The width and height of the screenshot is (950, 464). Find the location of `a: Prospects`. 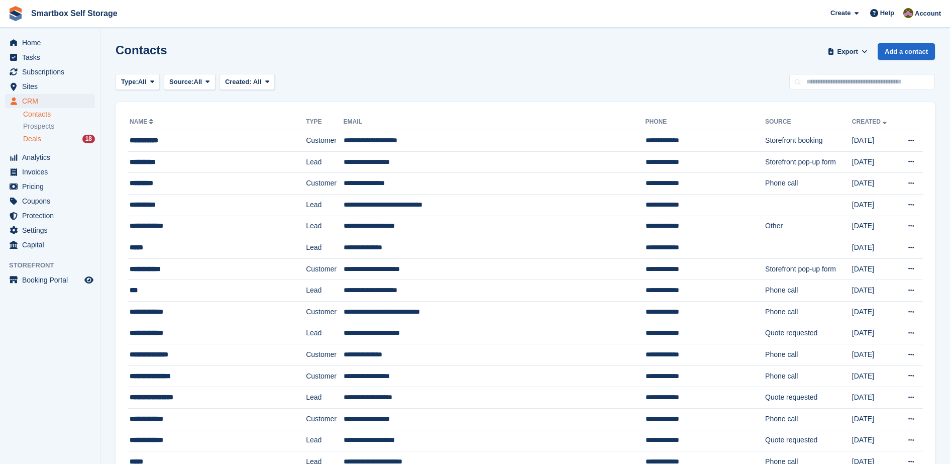

a: Prospects is located at coordinates (59, 126).